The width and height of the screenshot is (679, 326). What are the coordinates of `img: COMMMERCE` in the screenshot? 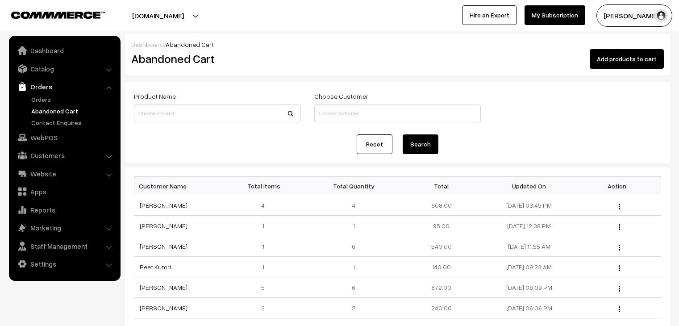 It's located at (58, 15).